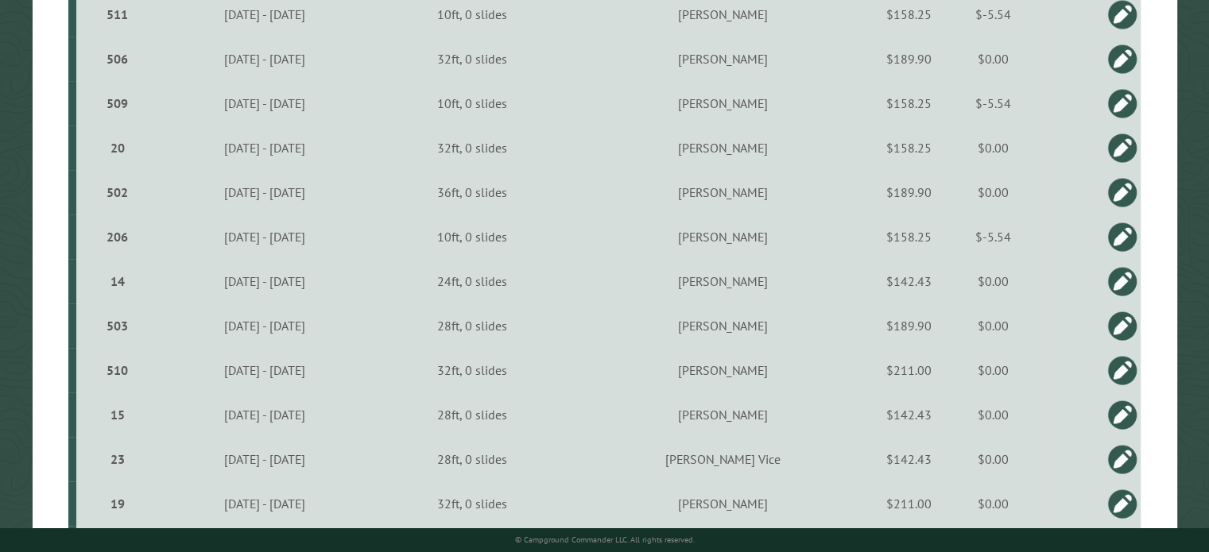  What do you see at coordinates (117, 192) in the screenshot?
I see `div: 502` at bounding box center [117, 192].